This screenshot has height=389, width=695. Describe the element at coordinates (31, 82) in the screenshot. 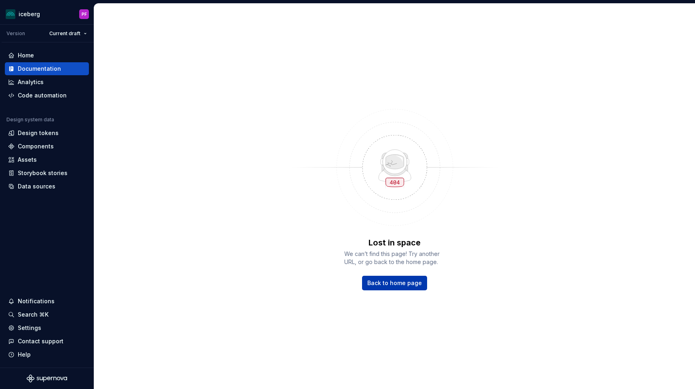

I see `div: Analytics` at that location.